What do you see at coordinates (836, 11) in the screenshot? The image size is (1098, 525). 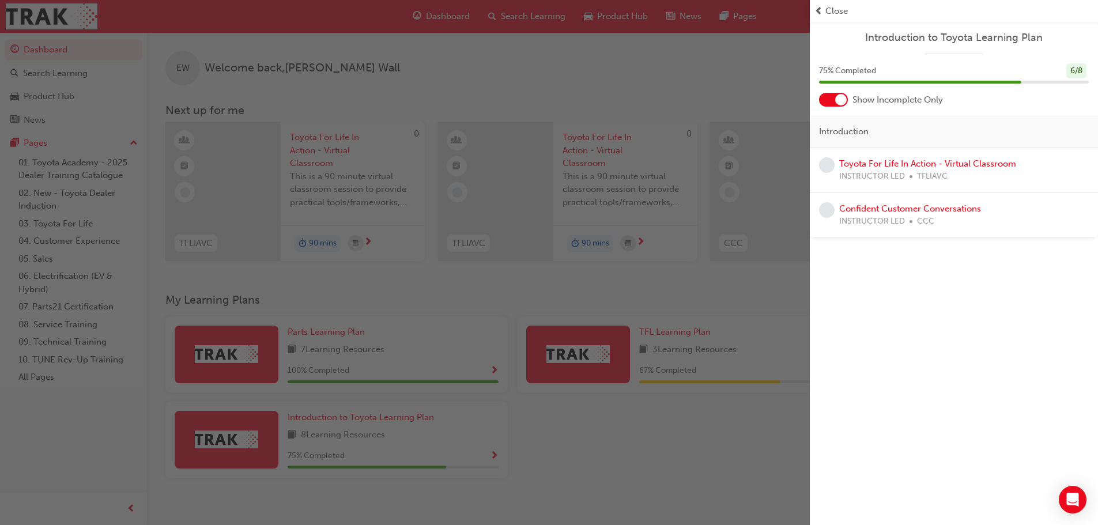 I see `span: Close` at bounding box center [836, 11].